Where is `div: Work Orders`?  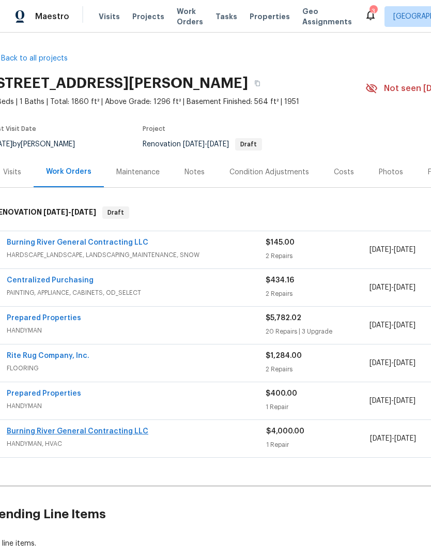
div: Work Orders is located at coordinates (69, 172).